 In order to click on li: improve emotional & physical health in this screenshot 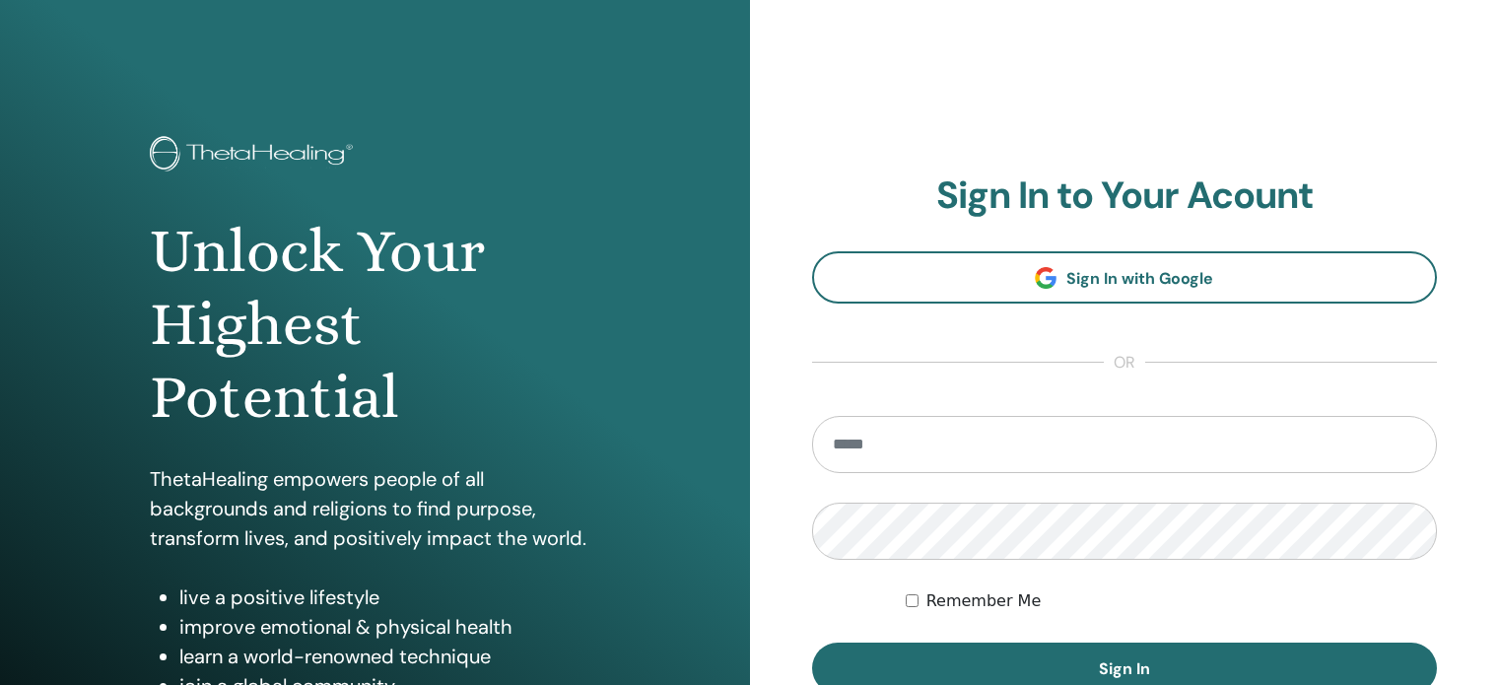, I will do `click(389, 627)`.